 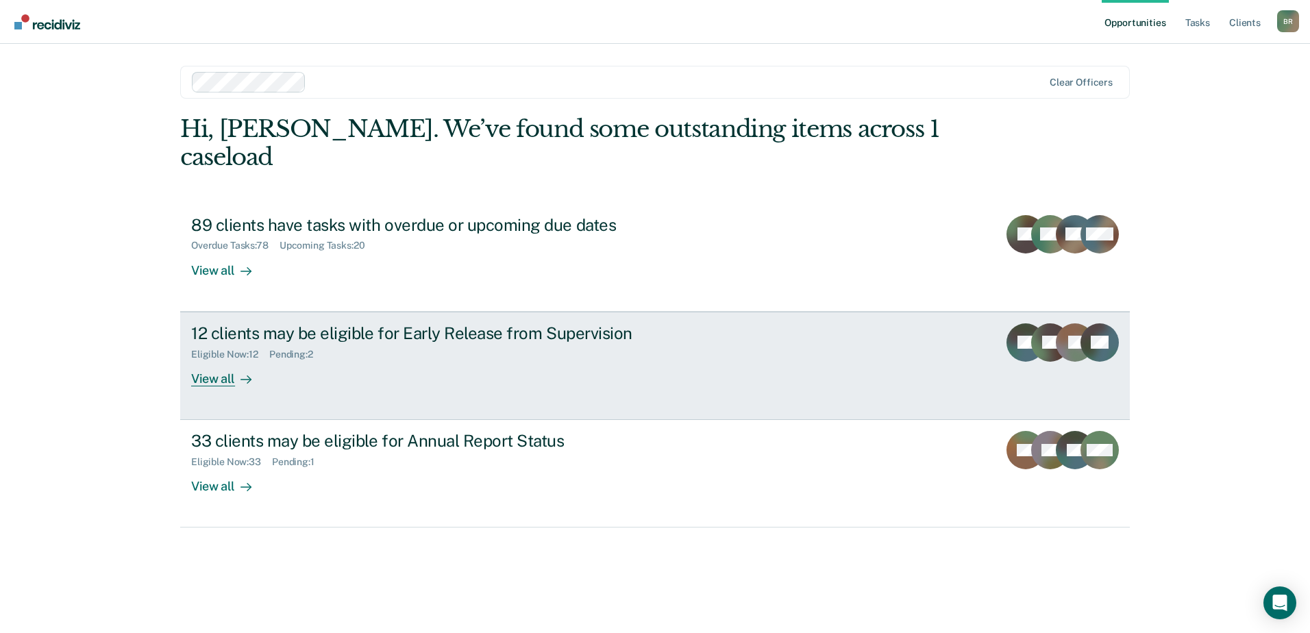 What do you see at coordinates (655, 473) in the screenshot?
I see `a: 33 clients may be eligible for Annual Report StatusEligible Now:33Pending:1View all` at bounding box center [655, 473].